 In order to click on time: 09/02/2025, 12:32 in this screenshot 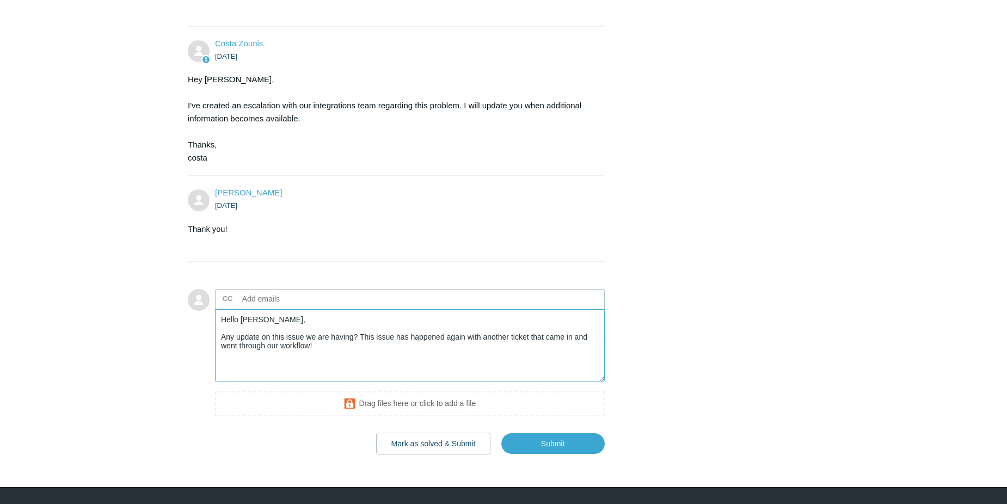, I will do `click(226, 205)`.